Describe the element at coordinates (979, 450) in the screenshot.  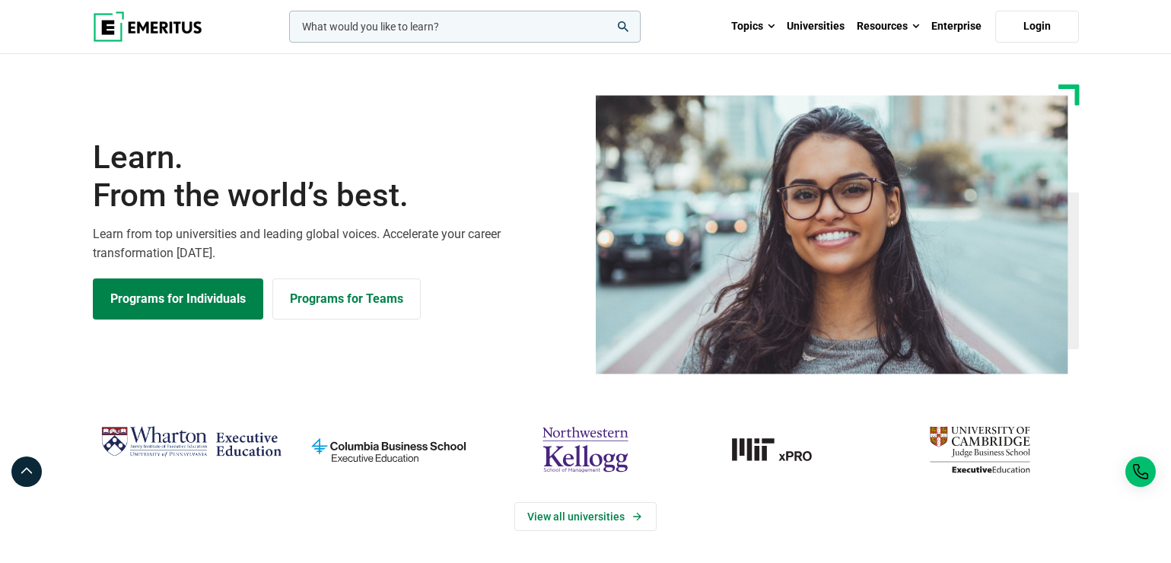
I see `a: cambridge-judge-business-school` at that location.